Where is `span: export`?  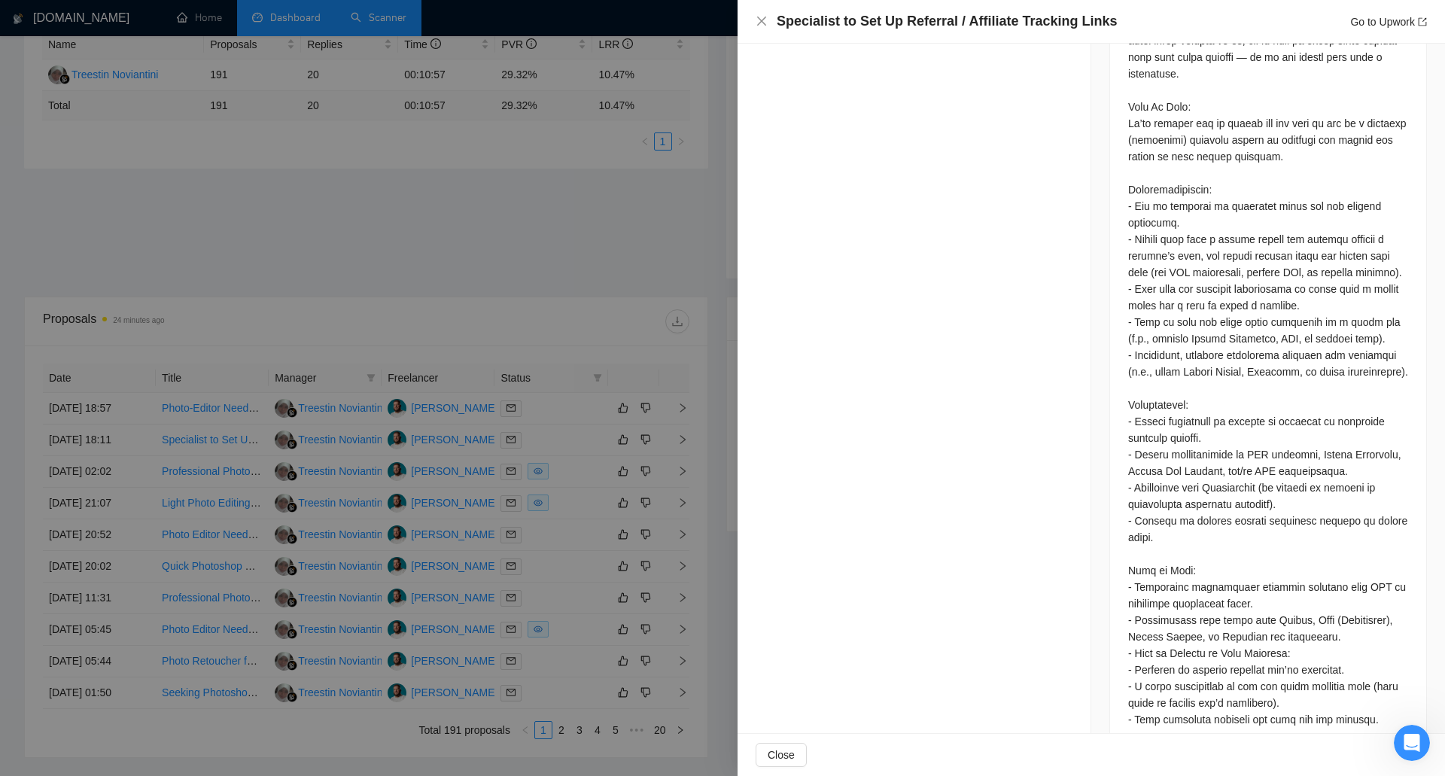 span: export is located at coordinates (1422, 22).